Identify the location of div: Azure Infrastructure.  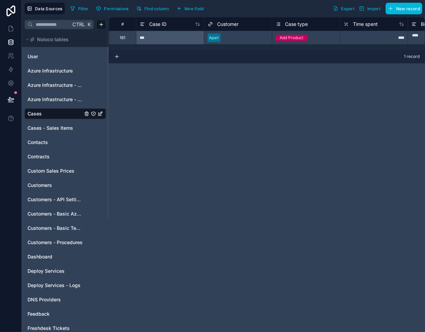
(65, 71).